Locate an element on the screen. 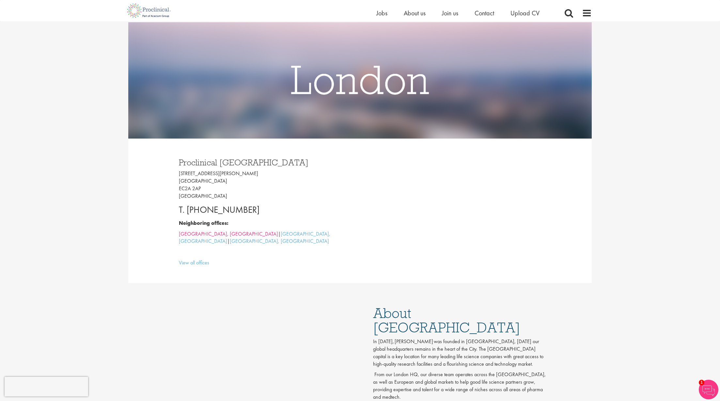 The height and width of the screenshot is (401, 720). a: Jobs is located at coordinates (382, 13).